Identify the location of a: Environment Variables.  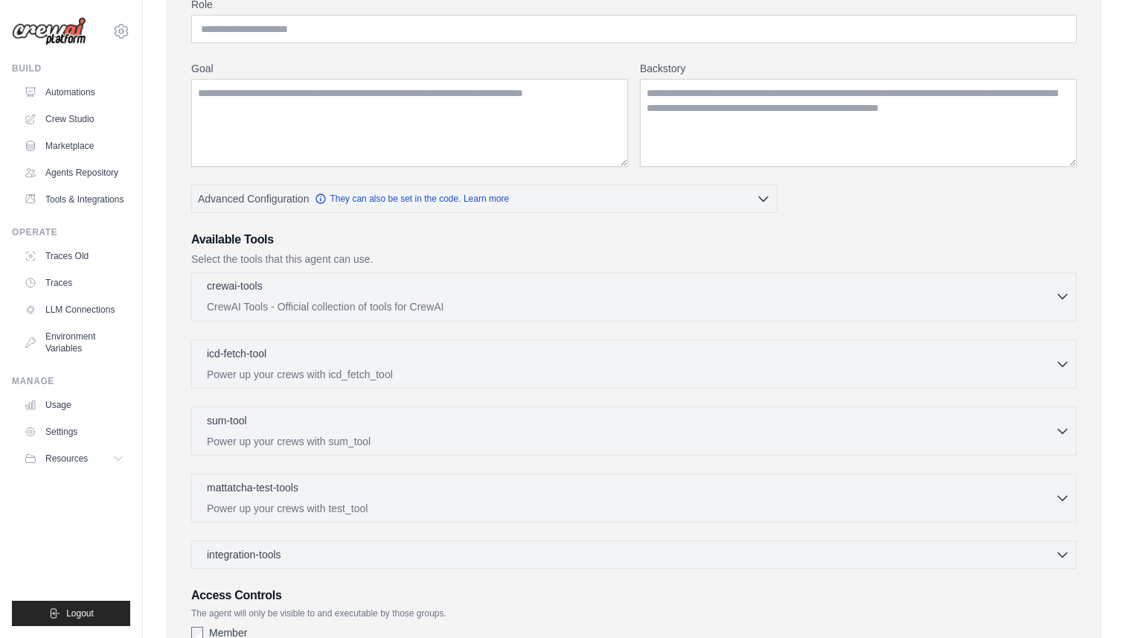
(74, 342).